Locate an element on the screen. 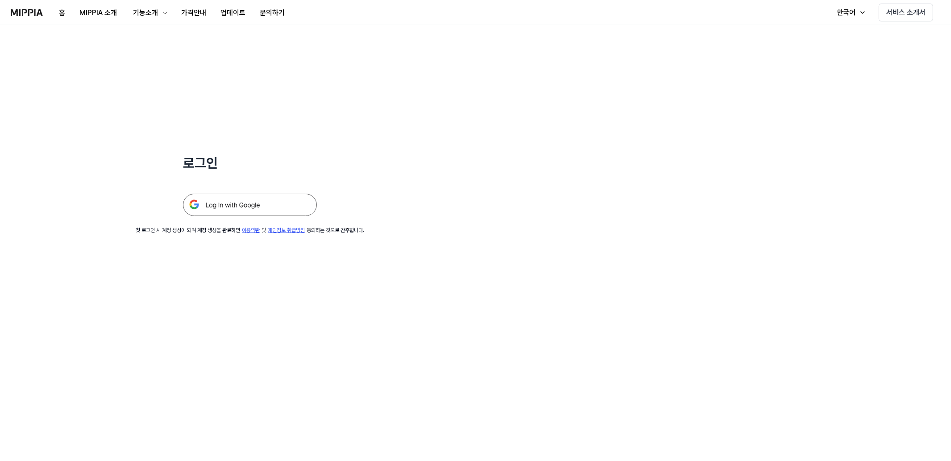 This screenshot has height=461, width=951. a: 이용약관 is located at coordinates (251, 230).